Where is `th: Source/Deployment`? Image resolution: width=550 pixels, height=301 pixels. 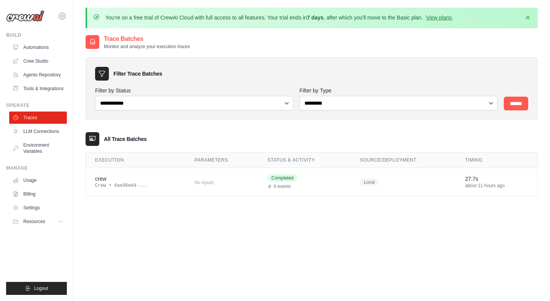
th: Source/Deployment is located at coordinates (403, 160).